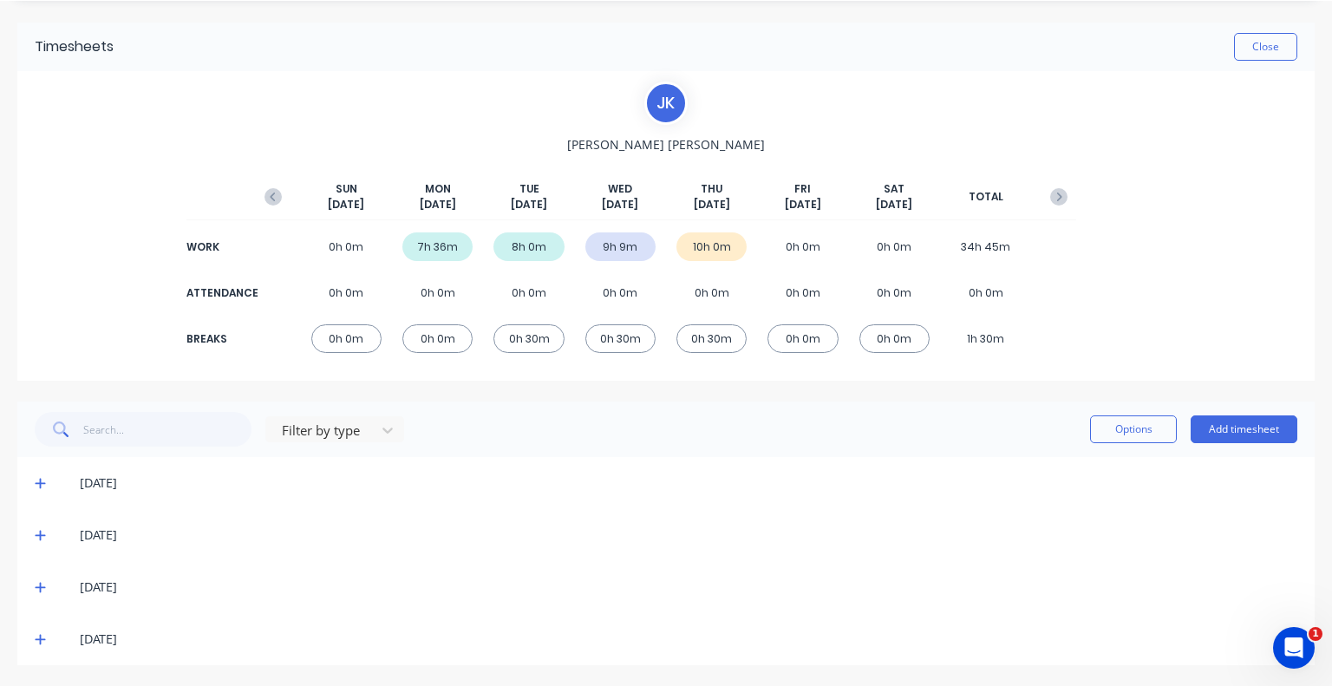 This screenshot has height=686, width=1332. Describe the element at coordinates (528, 246) in the screenshot. I see `div: 8h 0m` at that location.